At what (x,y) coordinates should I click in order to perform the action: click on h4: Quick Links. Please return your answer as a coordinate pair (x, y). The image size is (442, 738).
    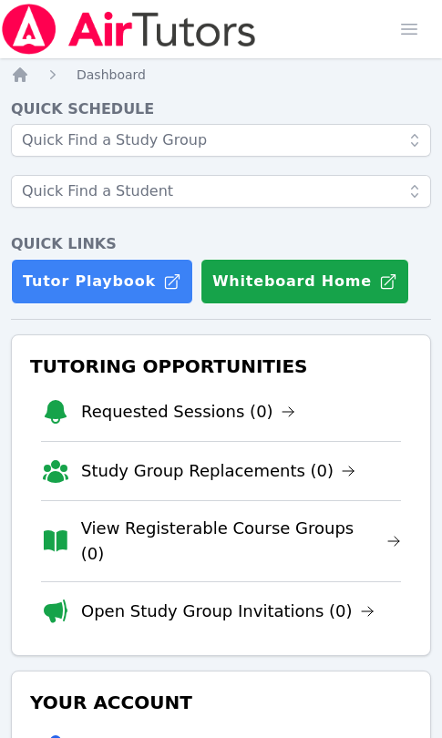
    Looking at the image, I should click on (221, 244).